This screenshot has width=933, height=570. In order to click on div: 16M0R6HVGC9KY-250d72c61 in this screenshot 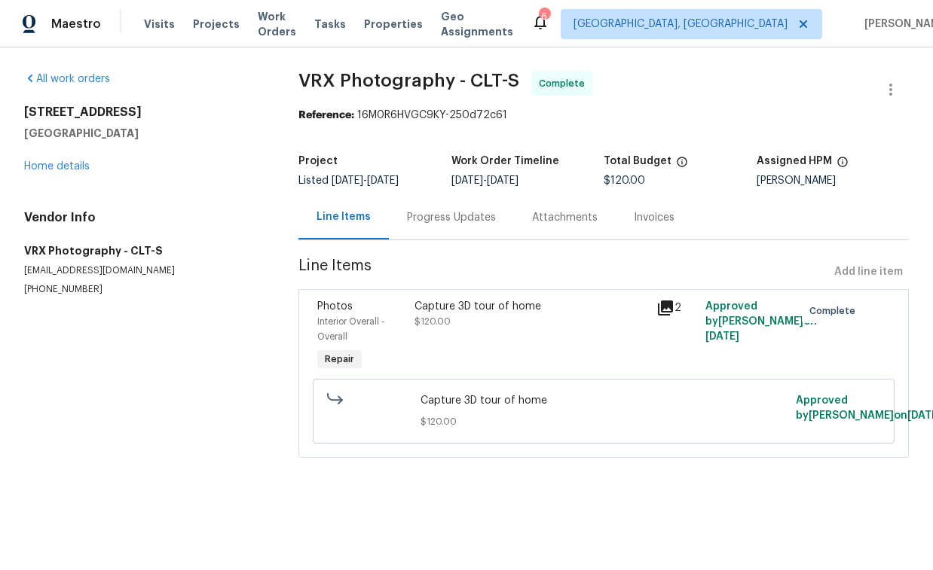, I will do `click(603, 115)`.